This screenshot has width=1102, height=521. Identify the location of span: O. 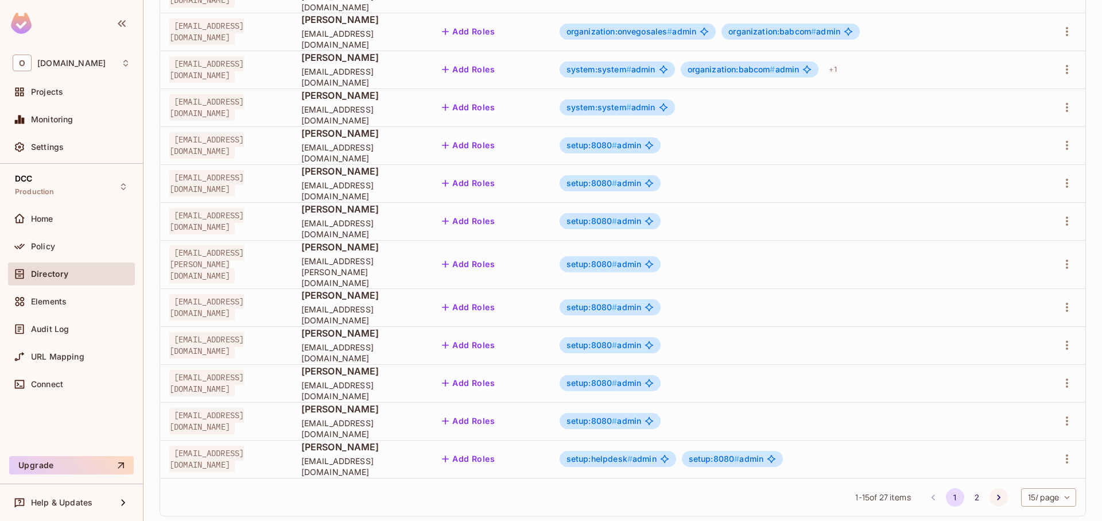
(22, 63).